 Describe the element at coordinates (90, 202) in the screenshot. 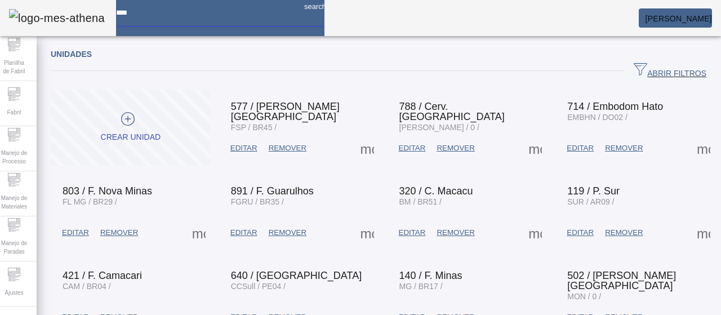

I see `span: FL MG / BR29 /` at that location.